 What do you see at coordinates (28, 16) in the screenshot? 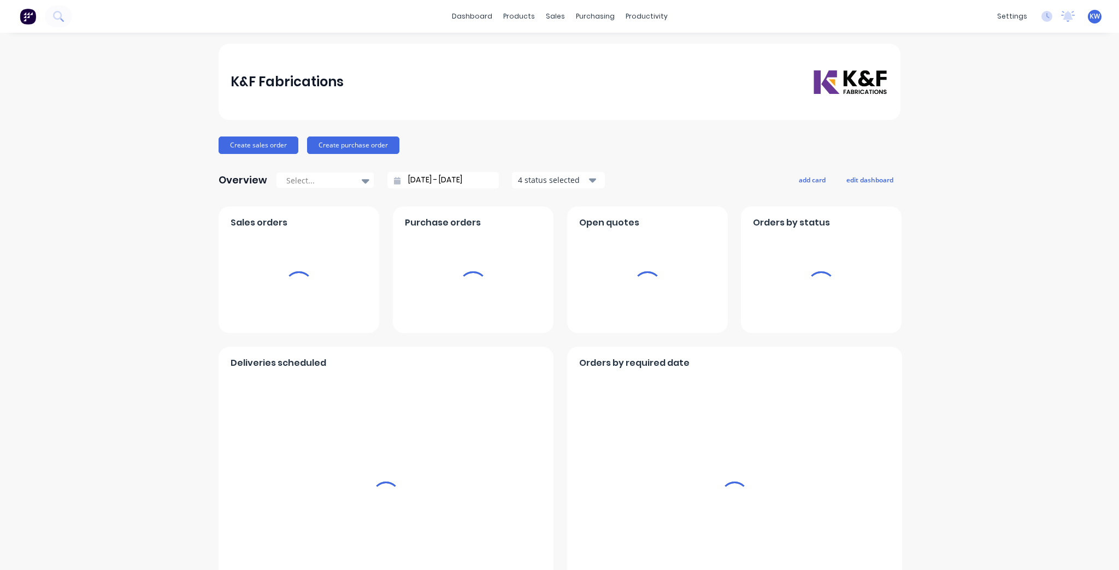
I see `img: Factory` at bounding box center [28, 16].